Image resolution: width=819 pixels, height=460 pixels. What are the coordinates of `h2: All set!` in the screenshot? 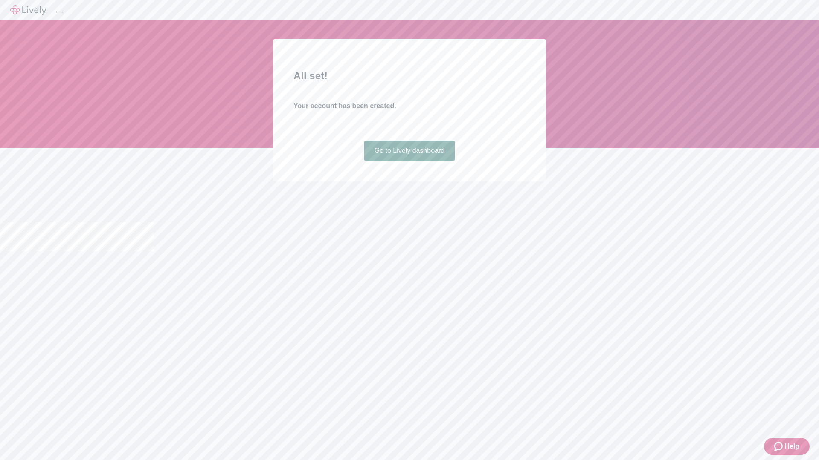 It's located at (409, 76).